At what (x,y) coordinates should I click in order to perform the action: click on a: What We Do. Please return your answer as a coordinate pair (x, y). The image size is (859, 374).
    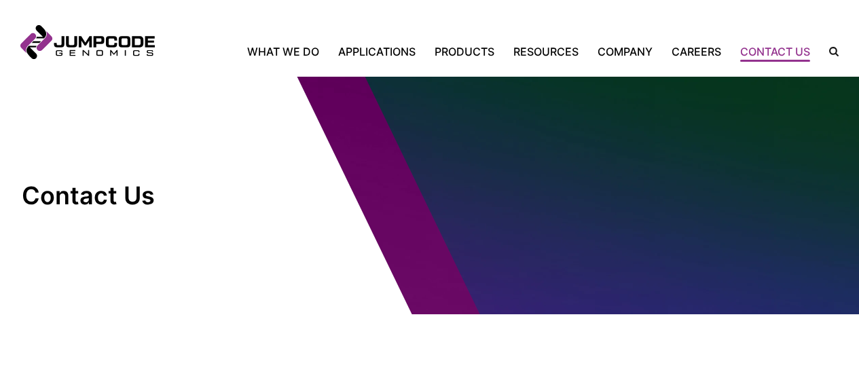
    Looking at the image, I should click on (288, 52).